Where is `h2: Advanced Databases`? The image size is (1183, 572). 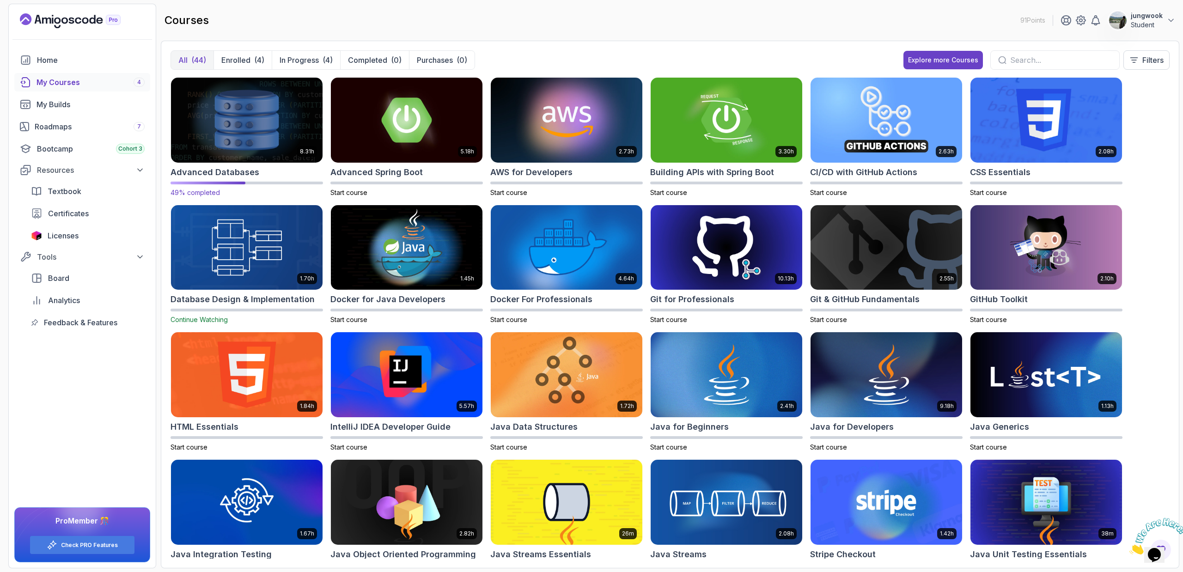
h2: Advanced Databases is located at coordinates (215, 172).